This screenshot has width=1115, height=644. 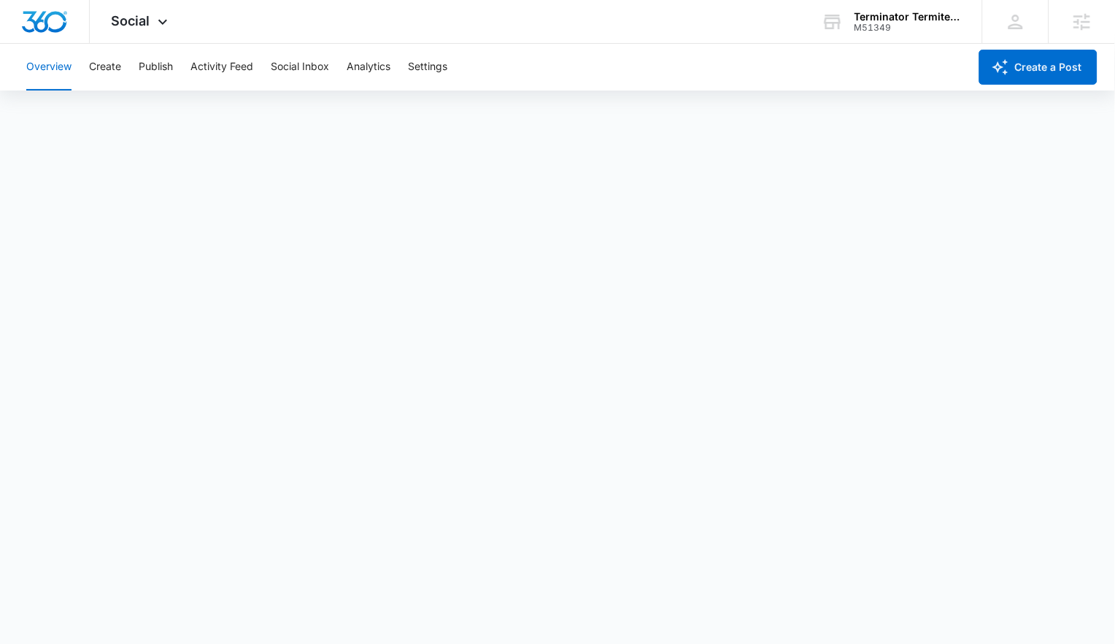 What do you see at coordinates (368, 67) in the screenshot?
I see `button: Analytics` at bounding box center [368, 67].